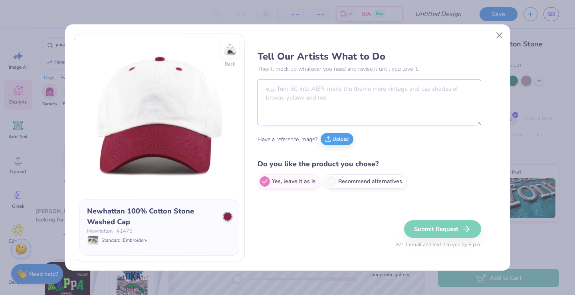 The width and height of the screenshot is (575, 295). What do you see at coordinates (100, 231) in the screenshot?
I see `span: Newhattan` at bounding box center [100, 231].